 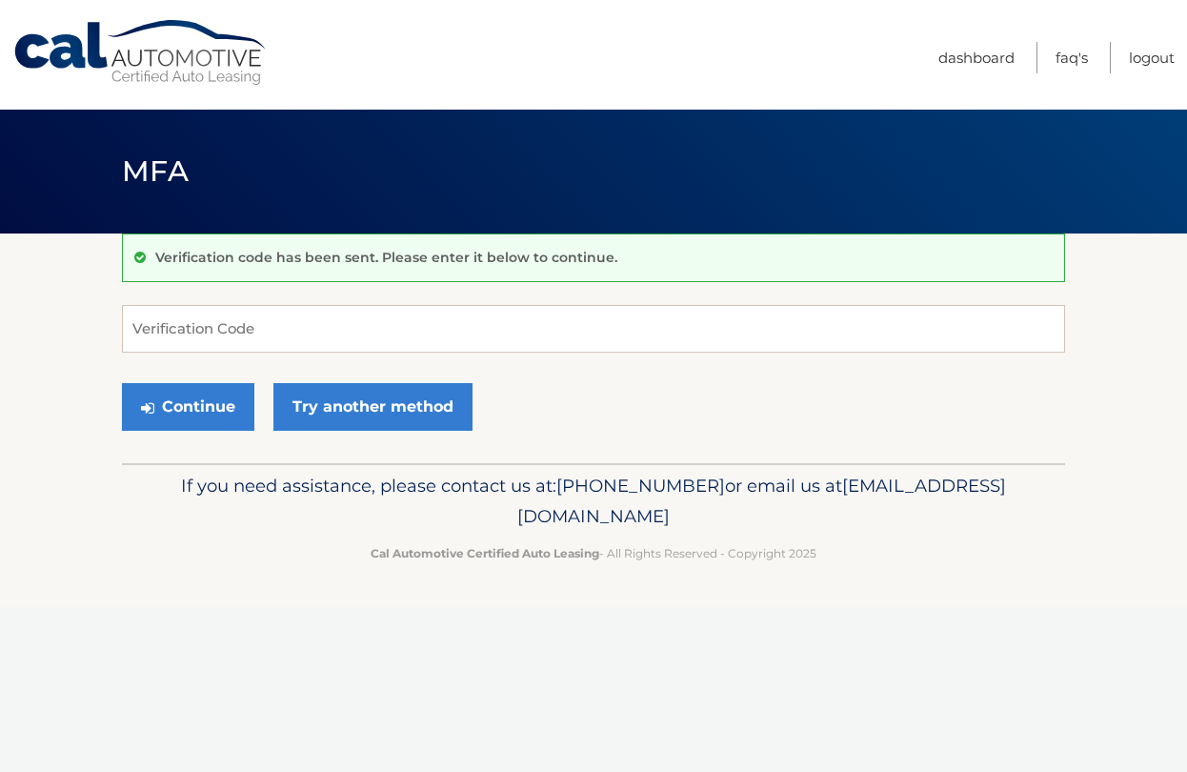 I want to click on p: If you need assistance, please contact us at: or email us at, so click(x=593, y=501).